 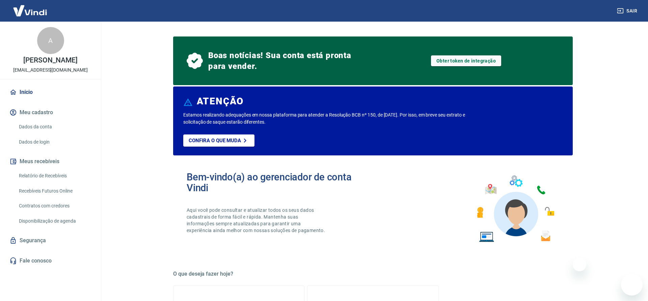 What do you see at coordinates (51, 40) in the screenshot?
I see `div: A` at bounding box center [51, 40].